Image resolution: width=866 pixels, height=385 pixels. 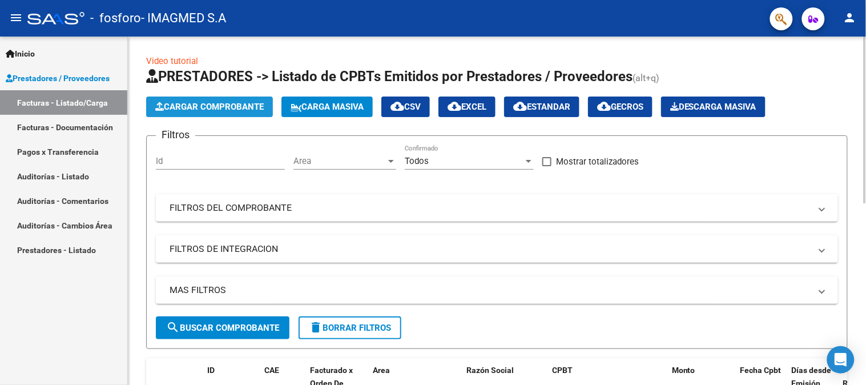 I want to click on mat-icon: person, so click(x=850, y=18).